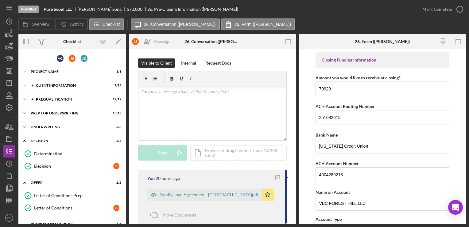 This screenshot has width=469, height=227. What do you see at coordinates (116, 85) in the screenshot?
I see `div: 7 / 15` at bounding box center [116, 85].